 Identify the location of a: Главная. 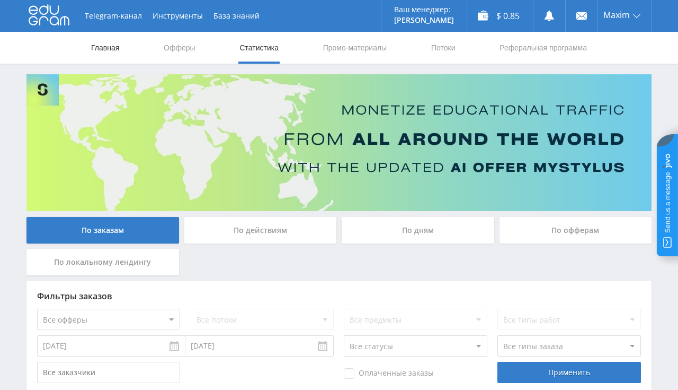
(105, 48).